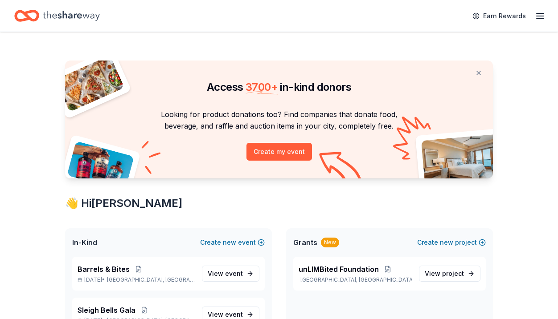 The height and width of the screenshot is (319, 558). What do you see at coordinates (330, 243) in the screenshot?
I see `div: New` at bounding box center [330, 243].